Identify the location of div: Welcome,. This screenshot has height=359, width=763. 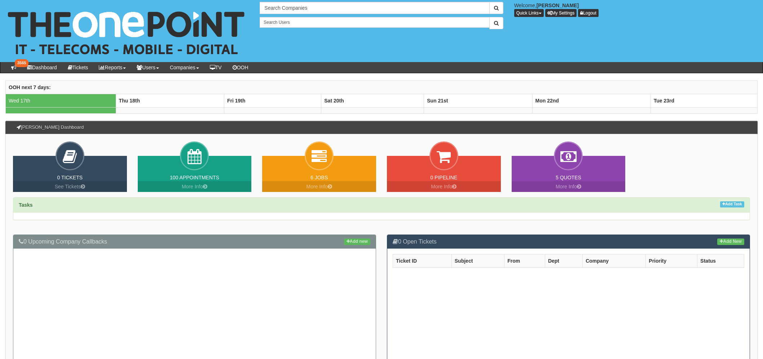
(636, 9).